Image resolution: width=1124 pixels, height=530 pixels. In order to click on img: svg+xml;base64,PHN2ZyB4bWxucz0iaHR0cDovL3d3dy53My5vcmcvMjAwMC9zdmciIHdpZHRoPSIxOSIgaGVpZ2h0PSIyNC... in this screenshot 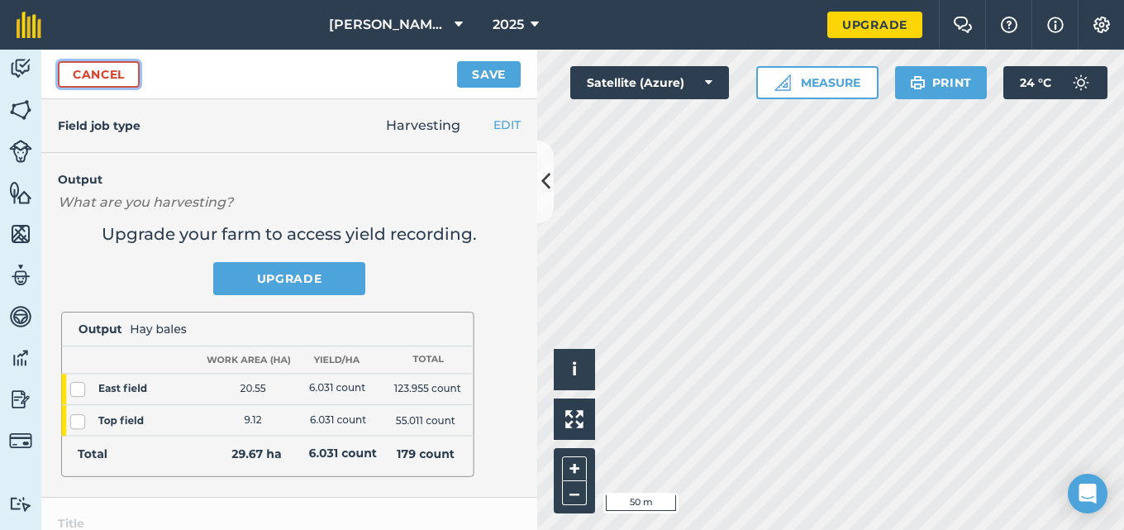, I will do `click(917, 83)`.